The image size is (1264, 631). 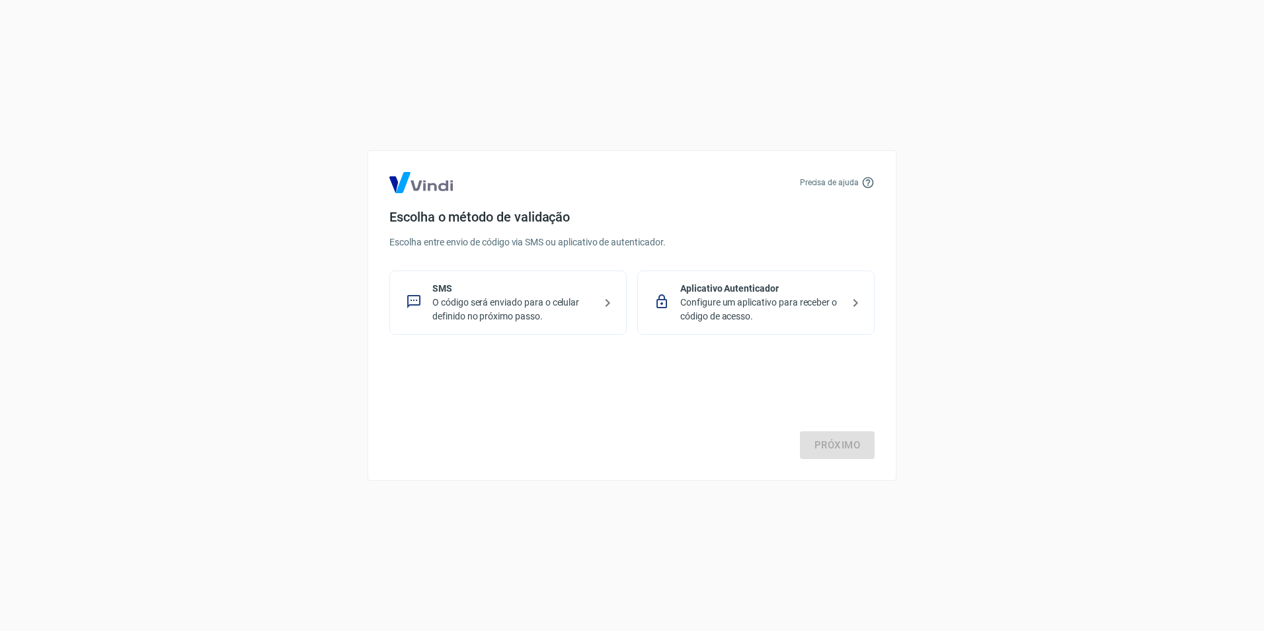 What do you see at coordinates (508, 302) in the screenshot?
I see `div: SMSO código será enviado para o celular definido no próximo passo.` at bounding box center [508, 302].